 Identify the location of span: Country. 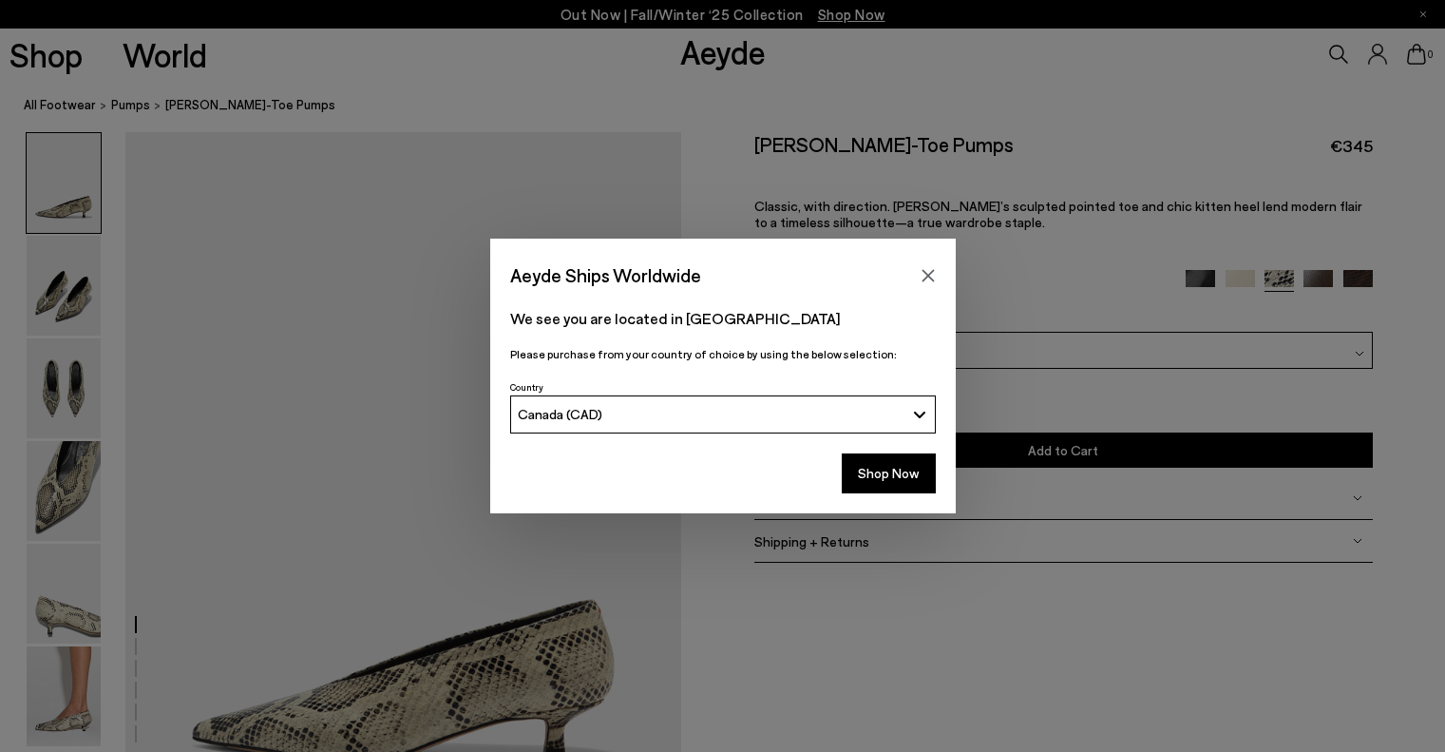
(526, 387).